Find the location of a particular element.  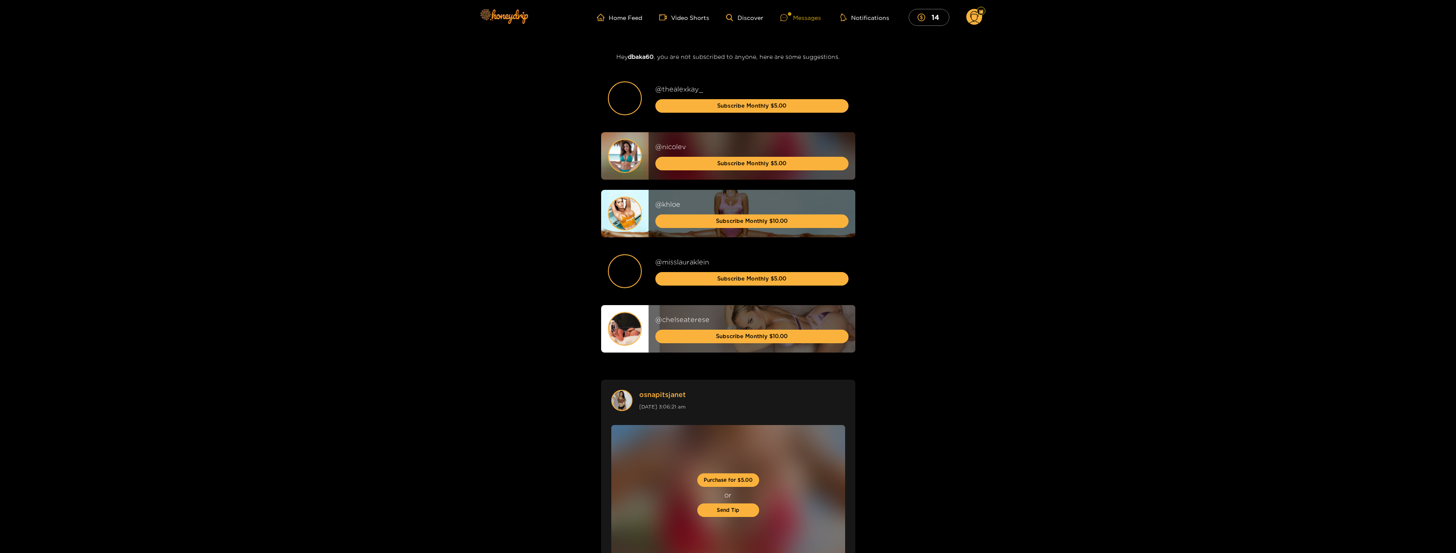

a: osnapitsjanet is located at coordinates (662, 394).